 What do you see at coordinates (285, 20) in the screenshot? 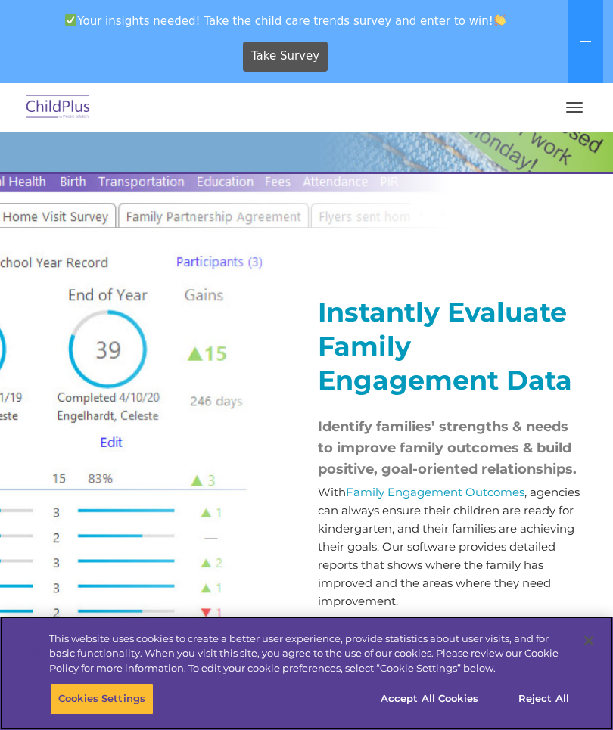
I see `span: Your insights needed! Take the child care trends survey and enter to win!` at bounding box center [285, 20].